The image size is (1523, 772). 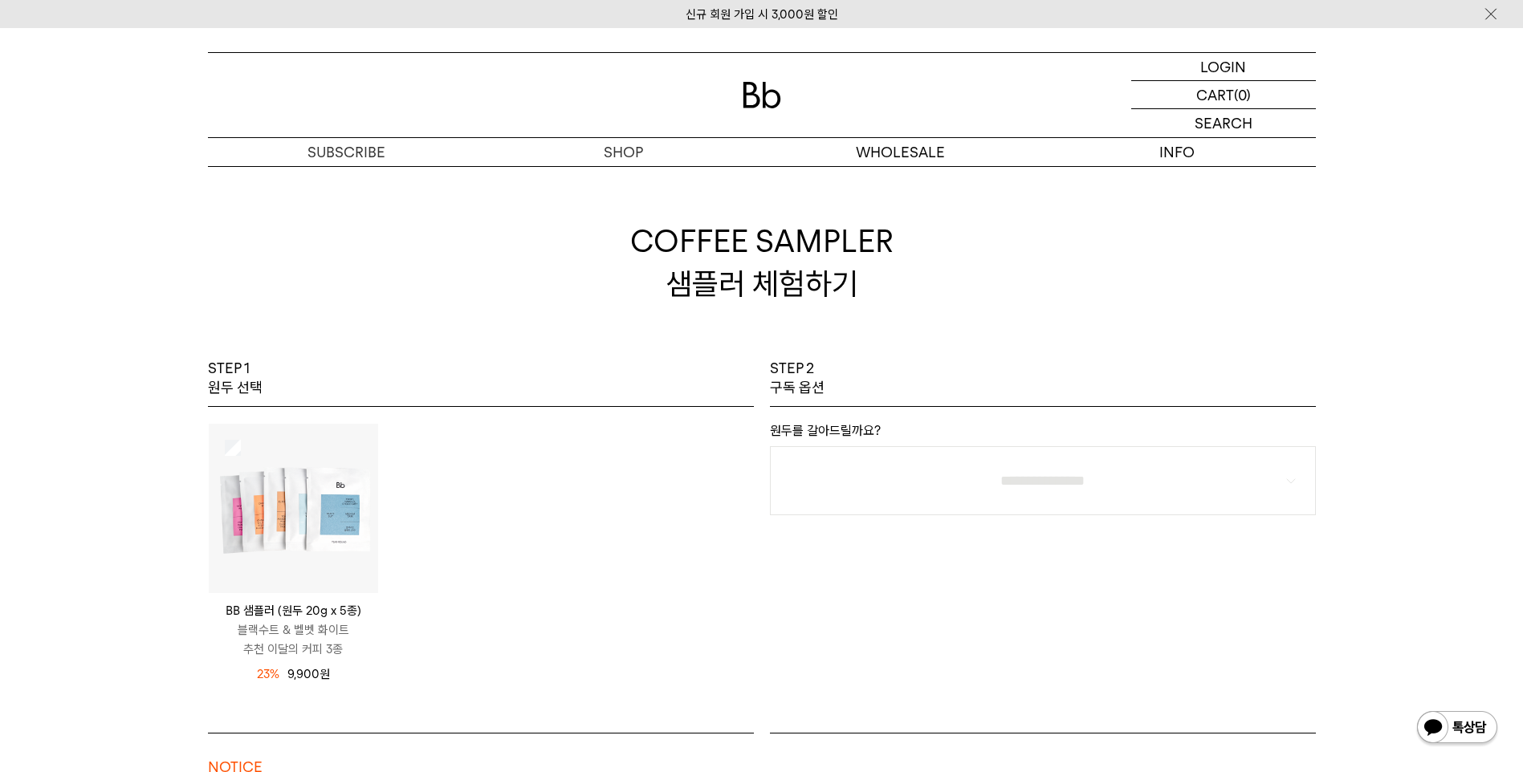 I want to click on p: WHOLESALE, so click(x=900, y=152).